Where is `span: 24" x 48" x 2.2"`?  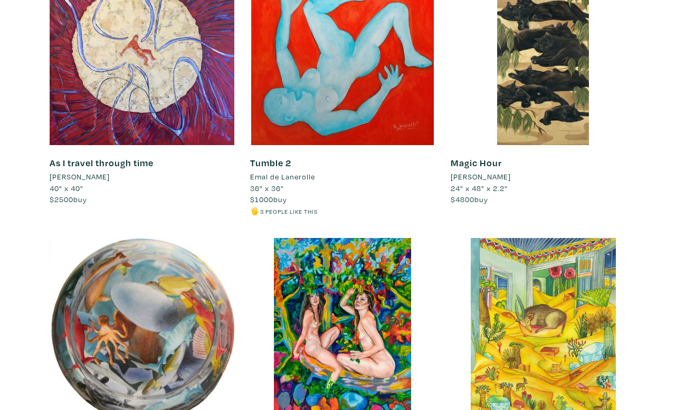 span: 24" x 48" x 2.2" is located at coordinates (479, 188).